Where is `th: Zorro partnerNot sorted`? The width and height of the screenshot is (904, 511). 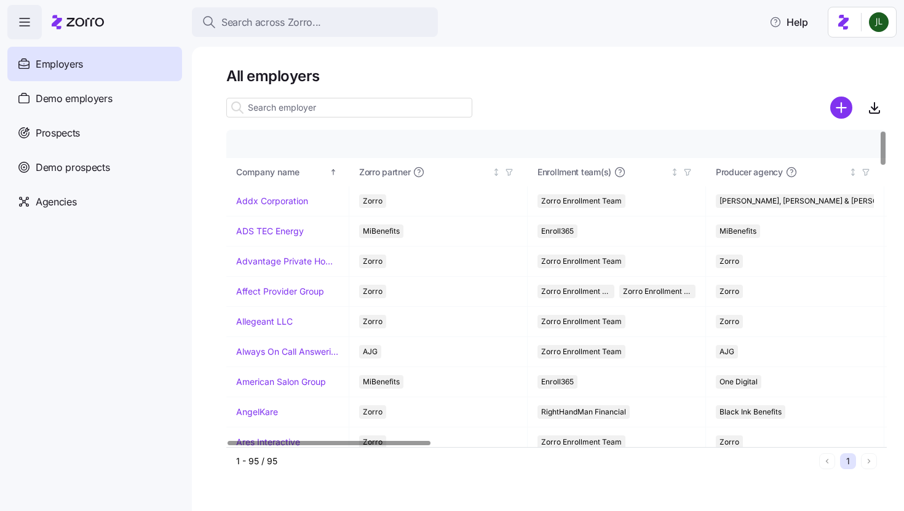
th: Zorro partnerNot sorted is located at coordinates (438, 172).